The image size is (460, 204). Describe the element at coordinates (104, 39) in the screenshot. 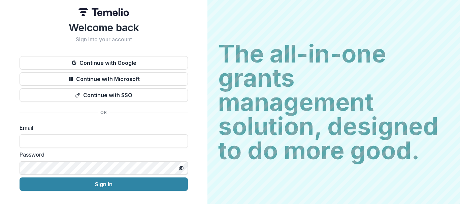

I see `h2: Sign into your account` at that location.